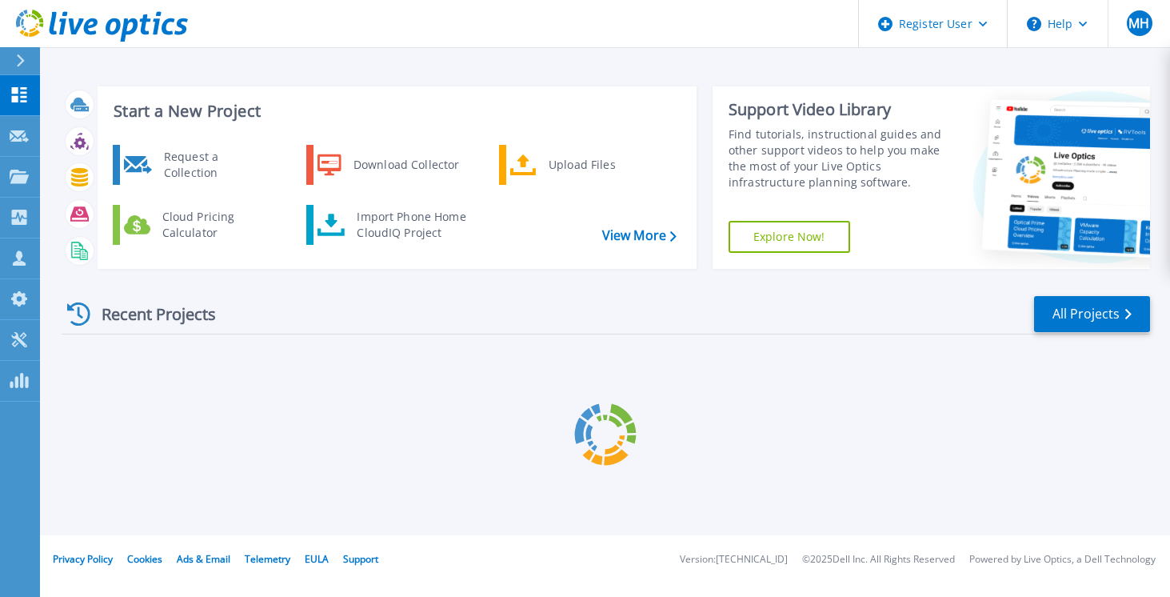  Describe the element at coordinates (639, 235) in the screenshot. I see `a: View More` at that location.